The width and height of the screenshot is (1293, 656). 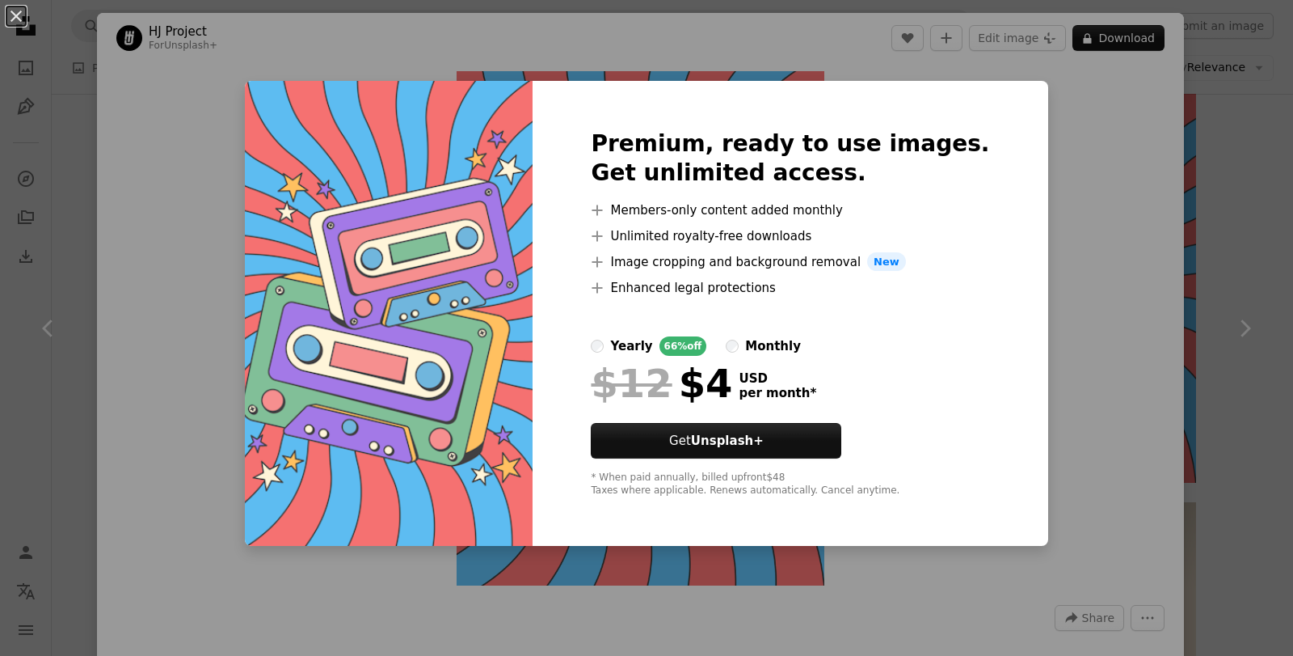 What do you see at coordinates (790, 236) in the screenshot?
I see `li: Unlimited royalty-free downloads` at bounding box center [790, 236].